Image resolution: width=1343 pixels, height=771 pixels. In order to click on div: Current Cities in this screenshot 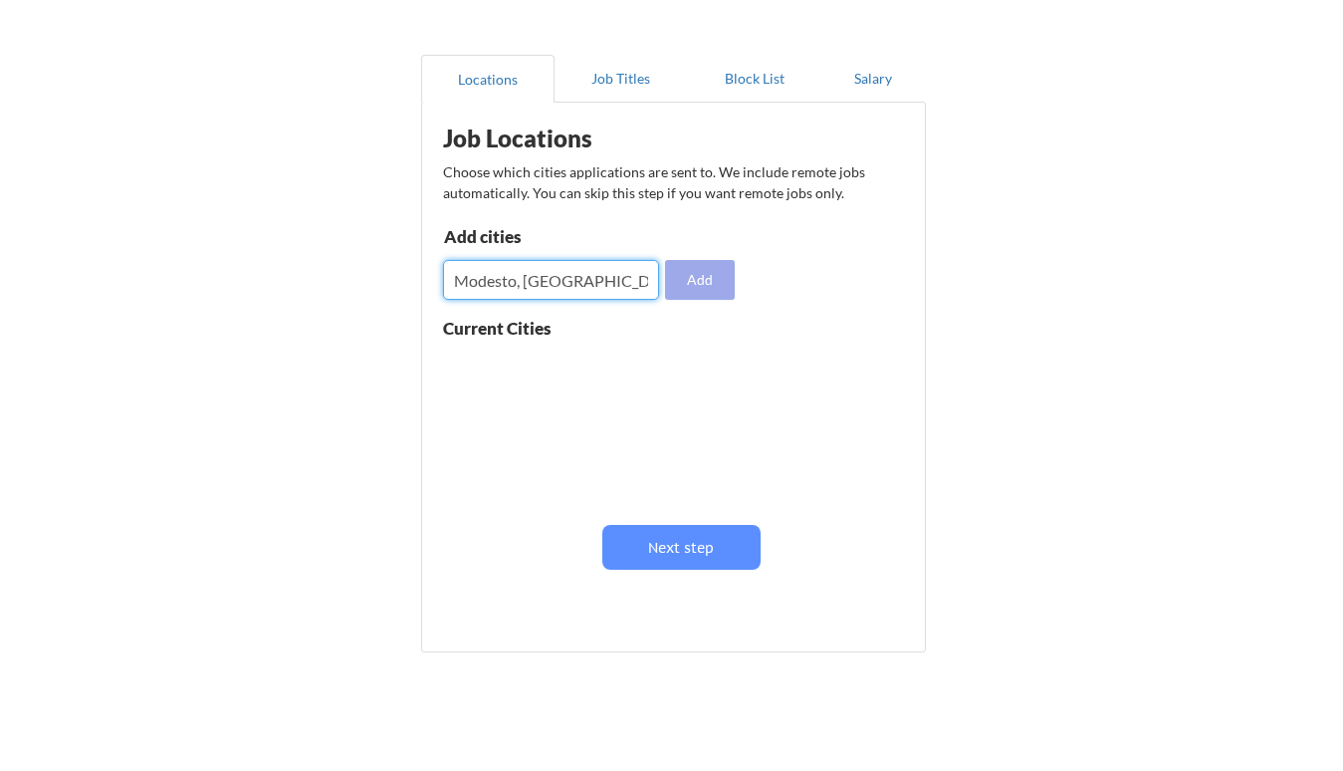, I will do `click(519, 328)`.